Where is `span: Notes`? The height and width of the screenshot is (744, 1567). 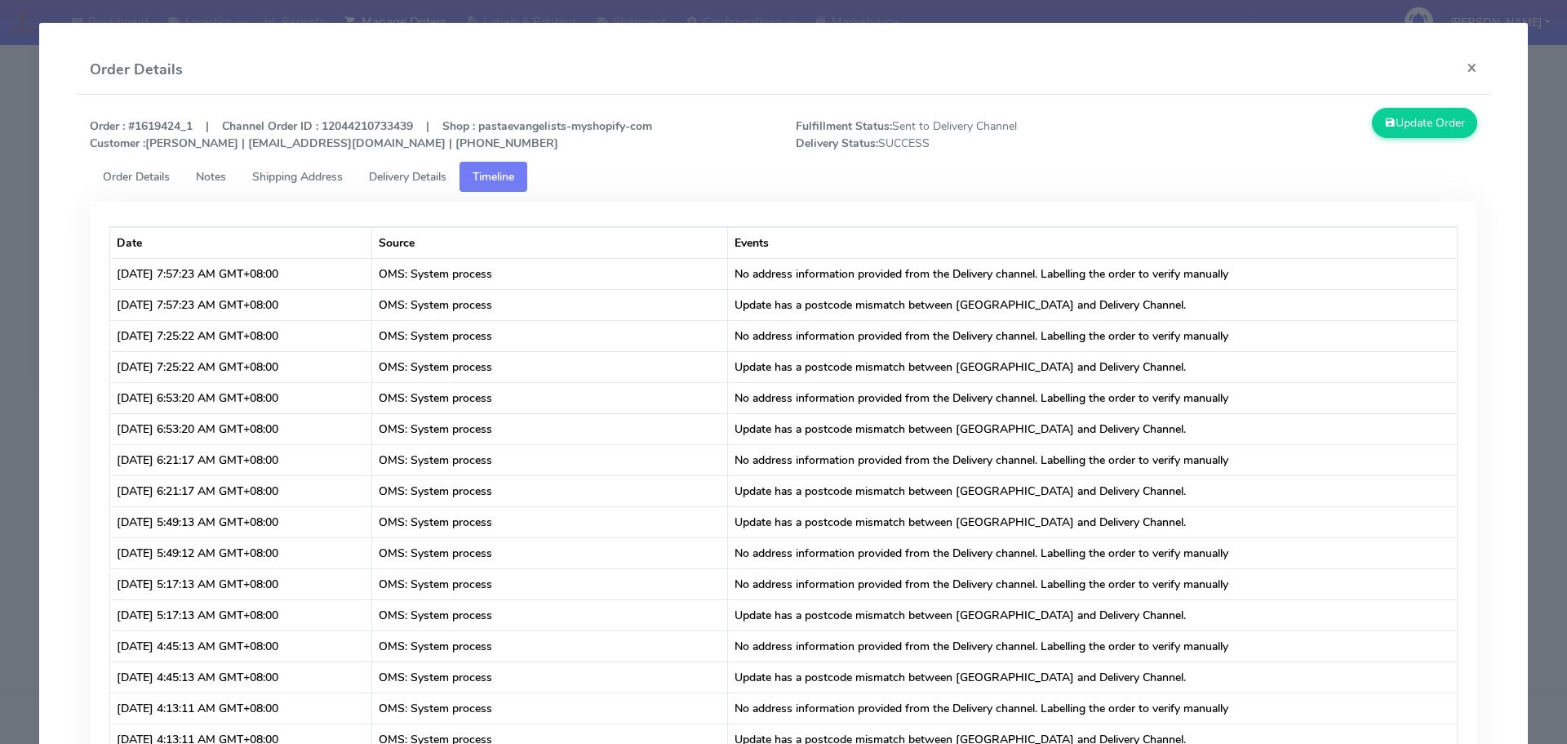
span: Notes is located at coordinates (211, 176).